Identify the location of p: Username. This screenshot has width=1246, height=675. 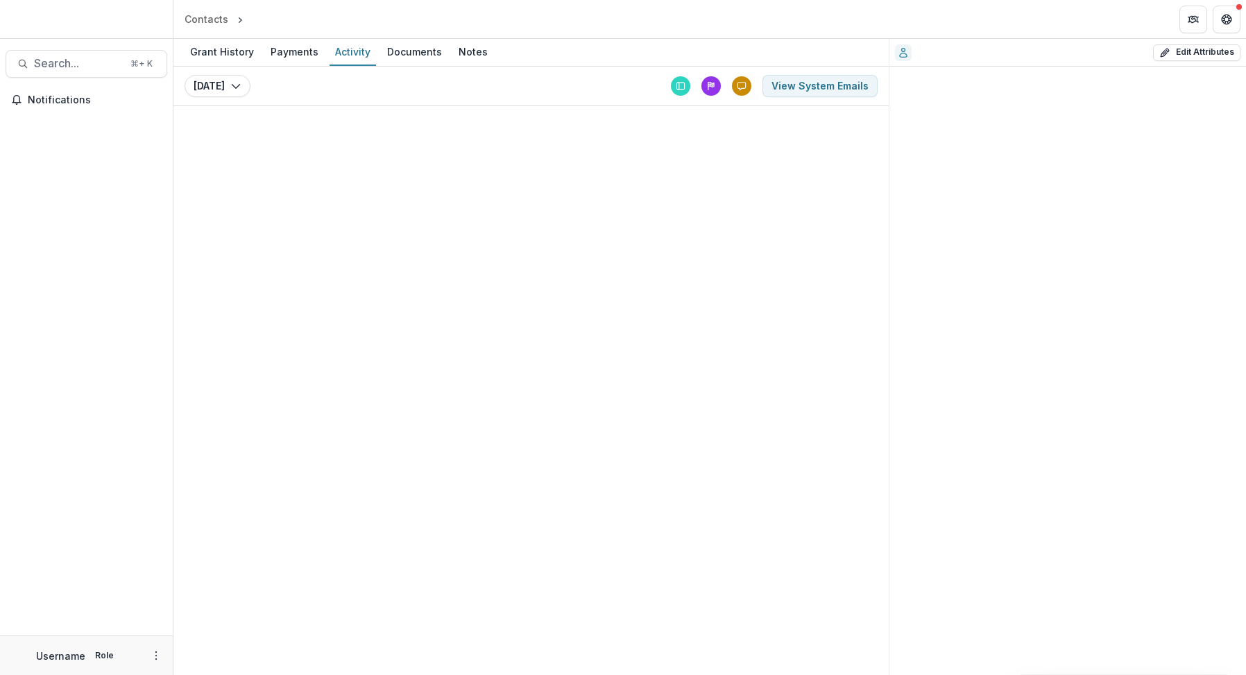
(60, 656).